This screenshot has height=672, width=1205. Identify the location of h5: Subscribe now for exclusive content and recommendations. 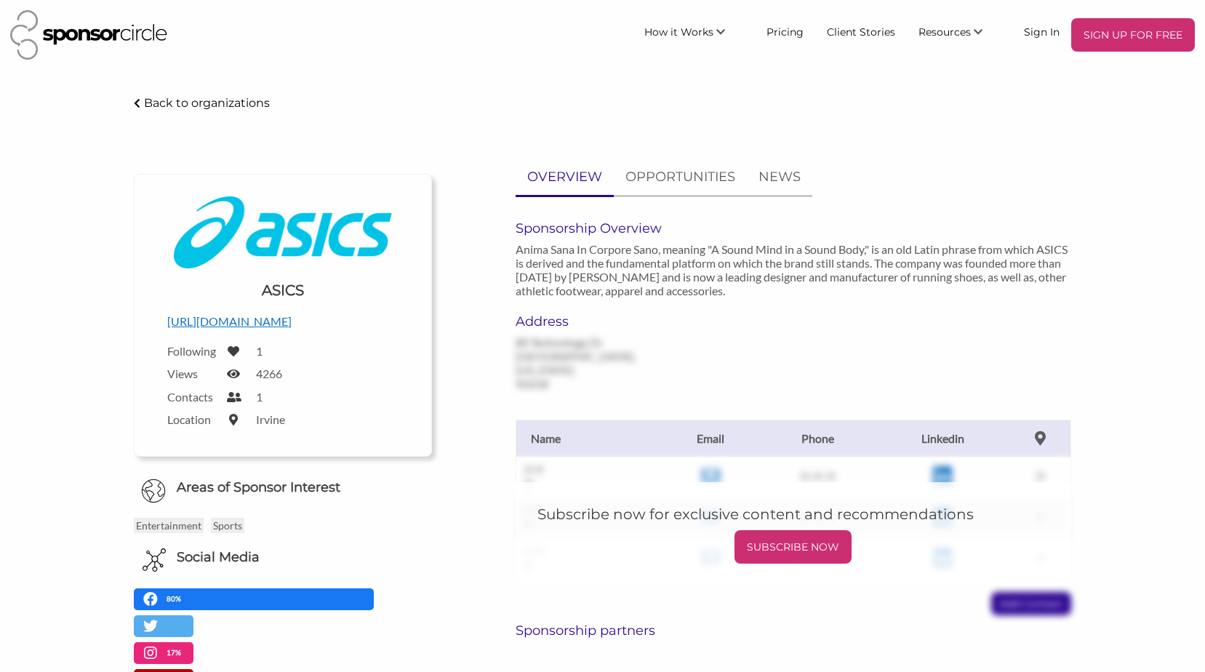
(793, 514).